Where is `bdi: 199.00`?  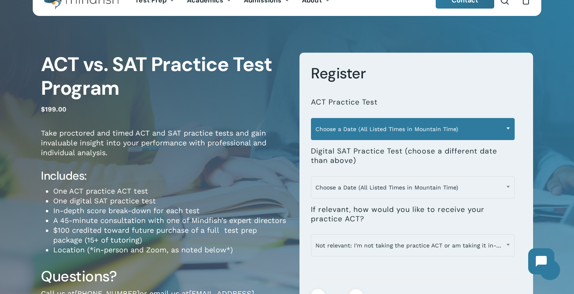
bdi: 199.00 is located at coordinates (54, 109).